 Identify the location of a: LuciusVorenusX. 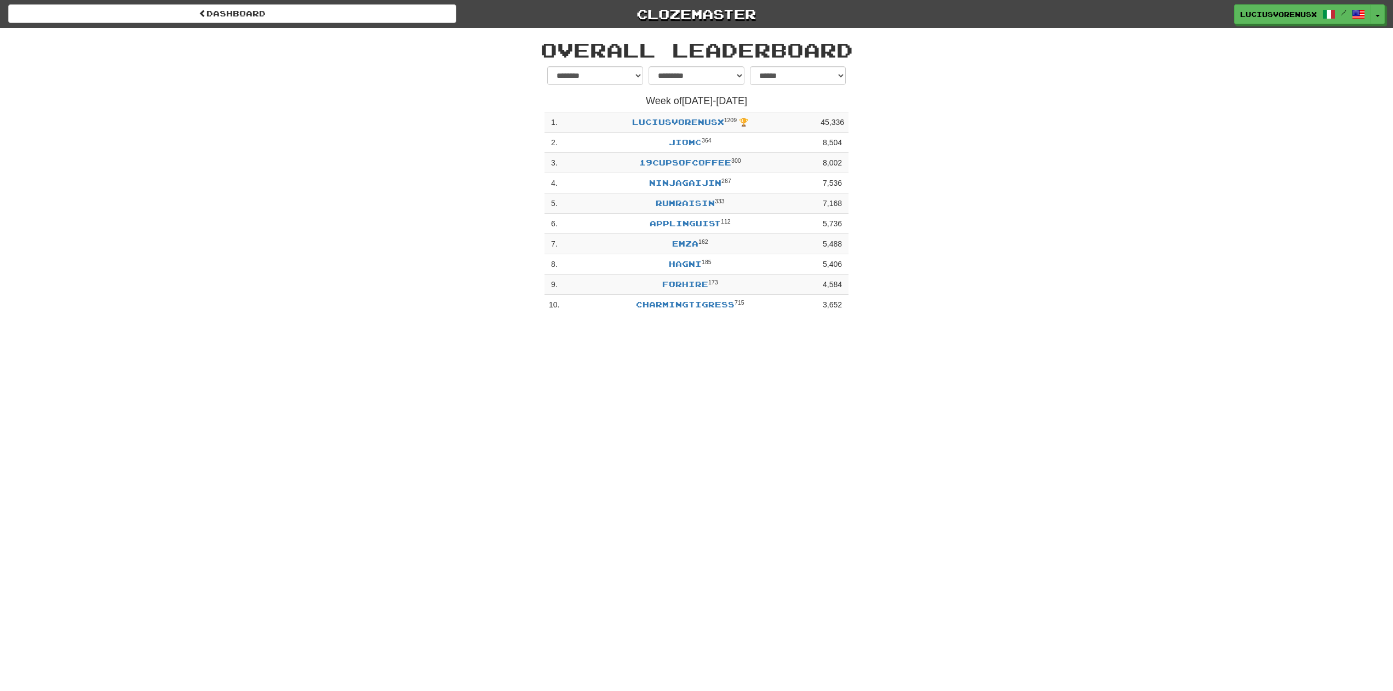
(678, 122).